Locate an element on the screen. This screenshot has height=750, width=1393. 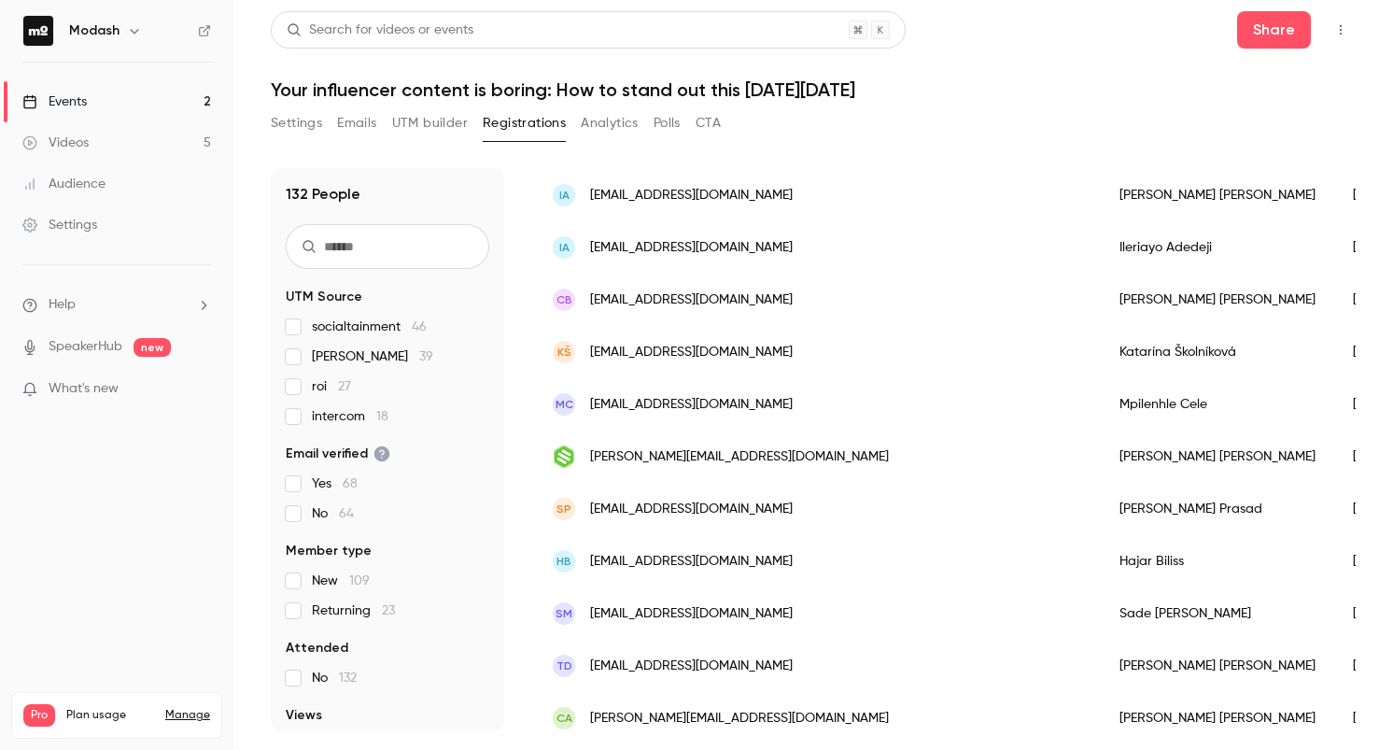
span: CA is located at coordinates (564, 718).